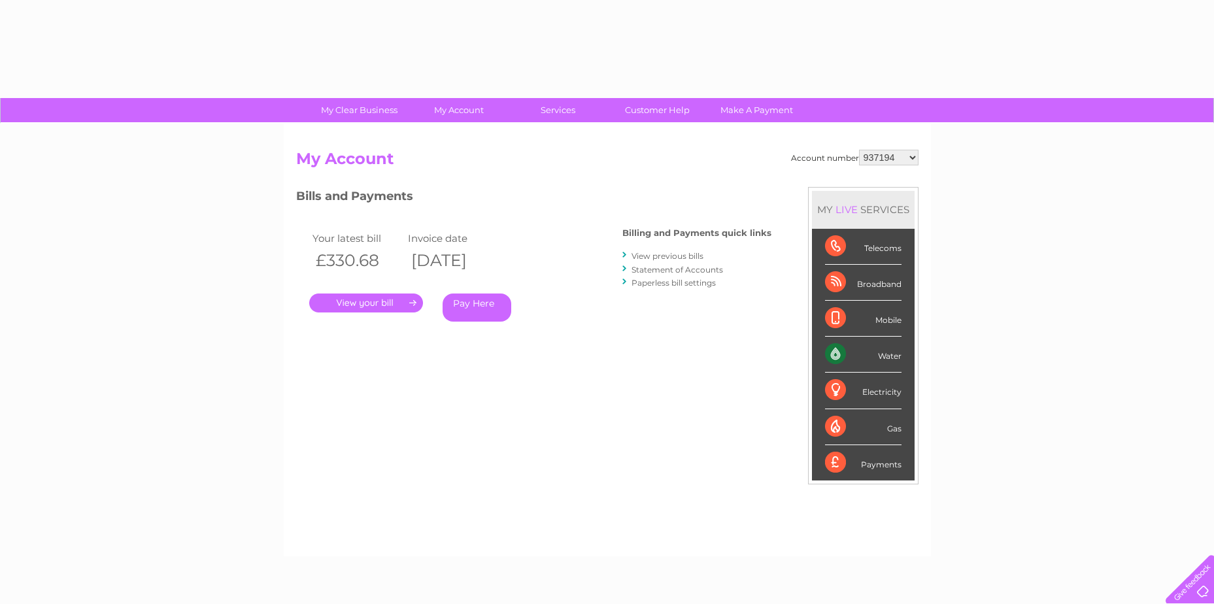 The height and width of the screenshot is (604, 1214). Describe the element at coordinates (607, 162) in the screenshot. I see `h2: My Account` at that location.